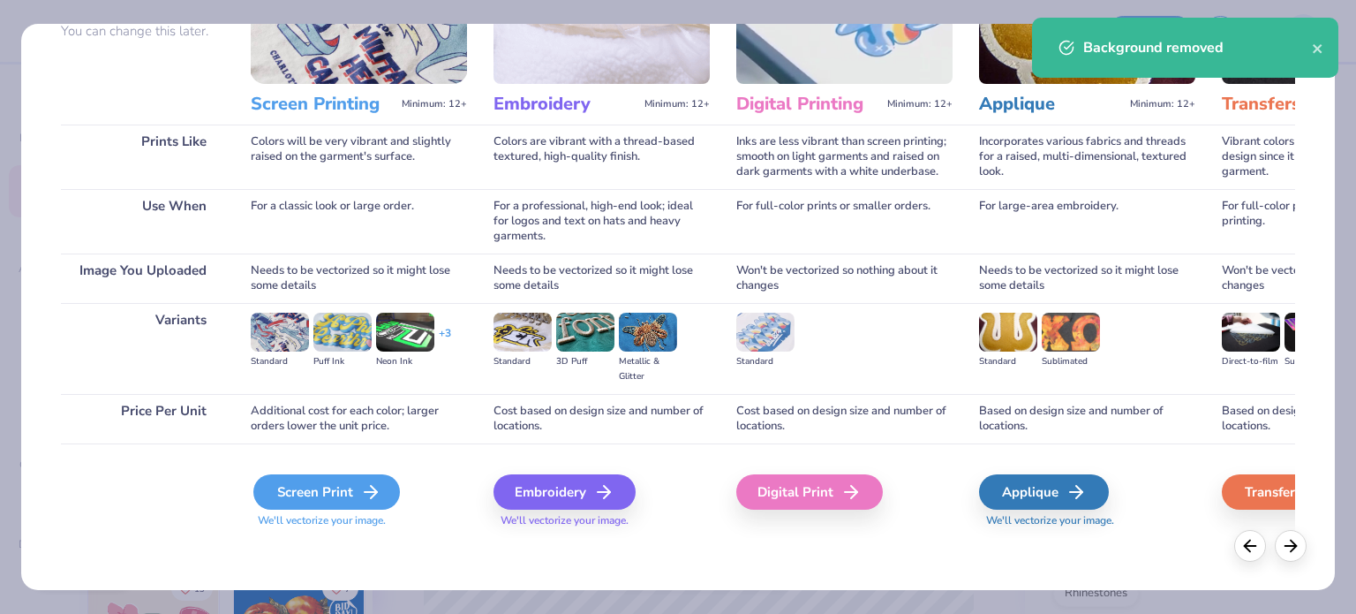  Describe the element at coordinates (648, 332) in the screenshot. I see `img: Metallic & Glitter` at that location.